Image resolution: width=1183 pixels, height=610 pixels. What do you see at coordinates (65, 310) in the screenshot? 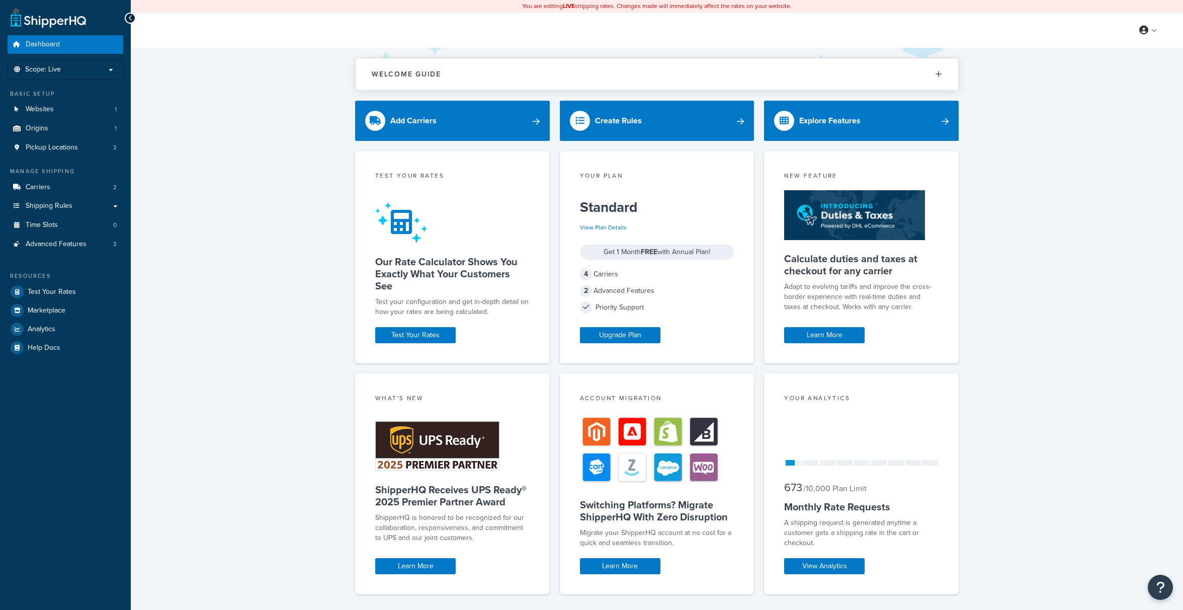
I see `a: Marketplace` at bounding box center [65, 310].